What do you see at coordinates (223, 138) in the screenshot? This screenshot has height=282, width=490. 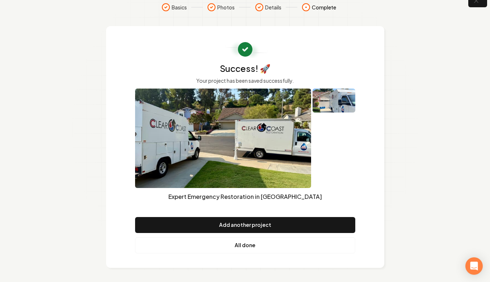 I see `img: Main image for Expert Emergency Restoration in Rancho Cucamonga project` at bounding box center [223, 138].